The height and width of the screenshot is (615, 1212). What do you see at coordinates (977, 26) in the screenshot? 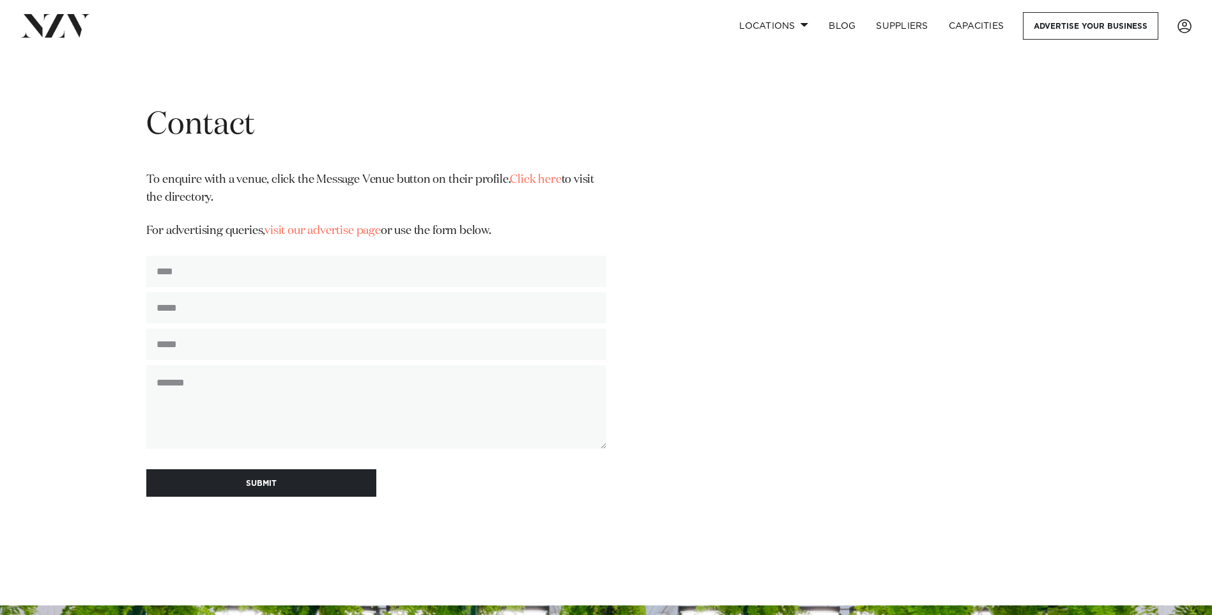
I see `a: Capacities` at bounding box center [977, 26].